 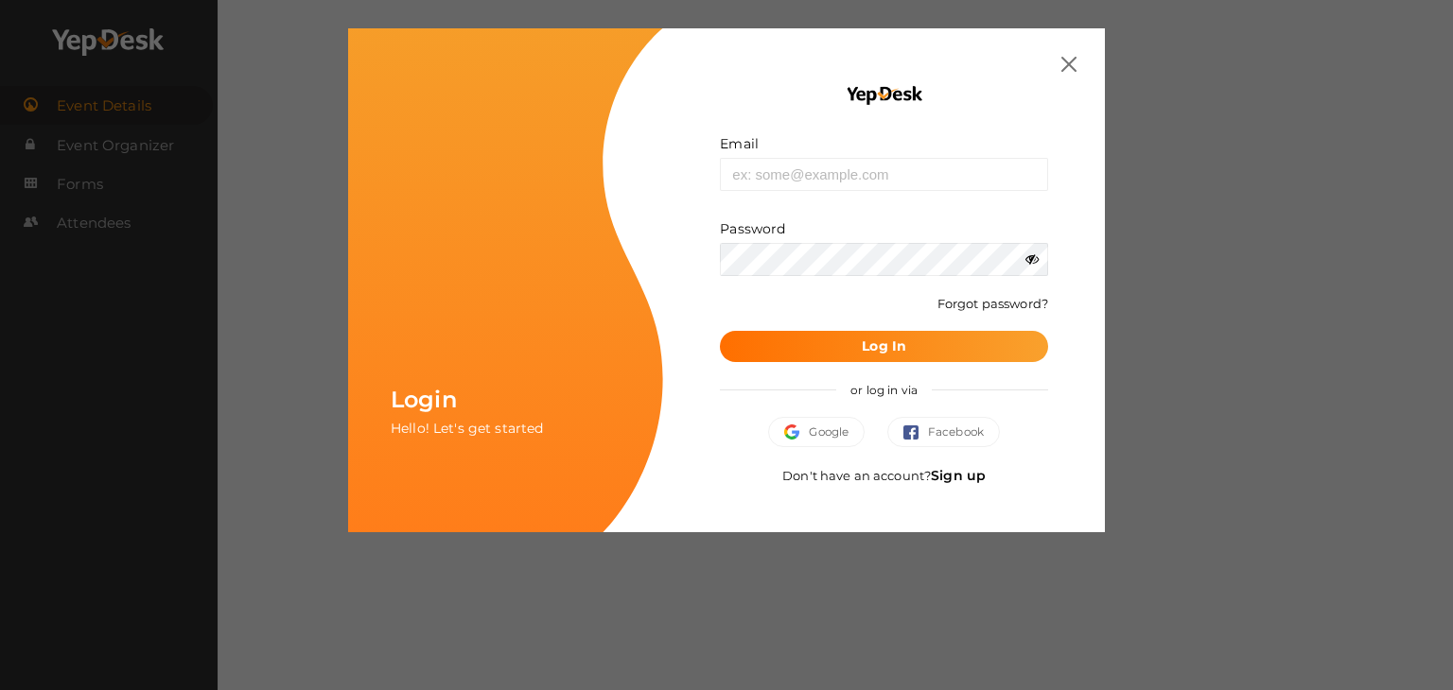 What do you see at coordinates (883, 174) in the screenshot?
I see `input: ex: some@example.com` at bounding box center [883, 174].